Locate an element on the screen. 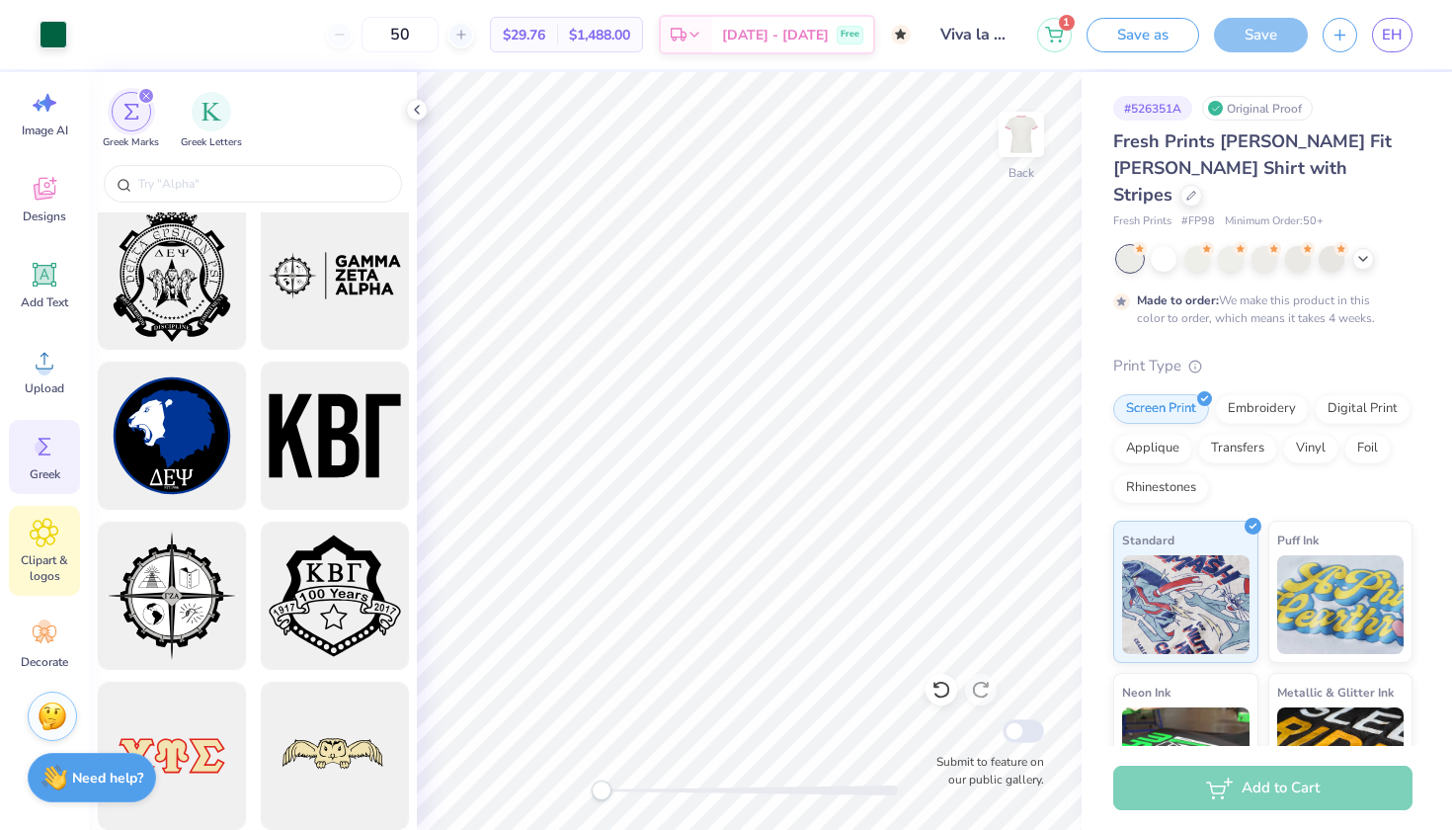 Image resolution: width=1452 pixels, height=830 pixels. div: We make this product in this color to order, which means it takes 4 weeks. is located at coordinates (1258, 309).